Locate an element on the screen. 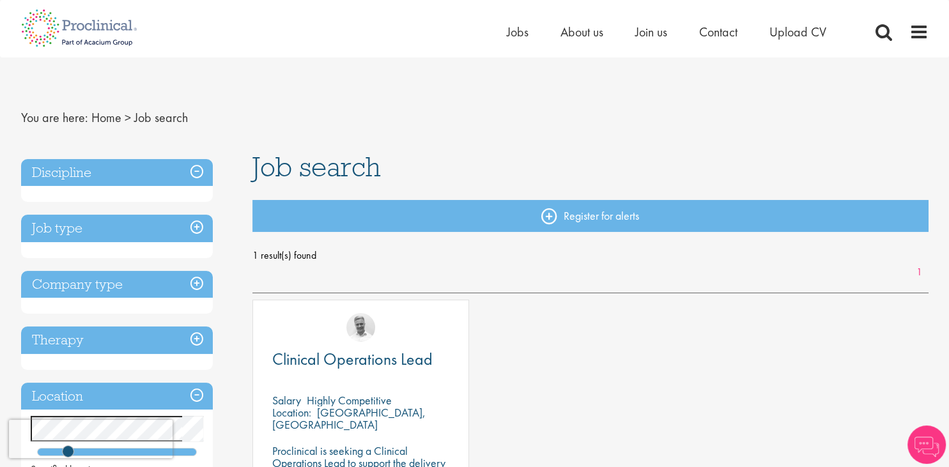  span: Location: is located at coordinates (291, 412).